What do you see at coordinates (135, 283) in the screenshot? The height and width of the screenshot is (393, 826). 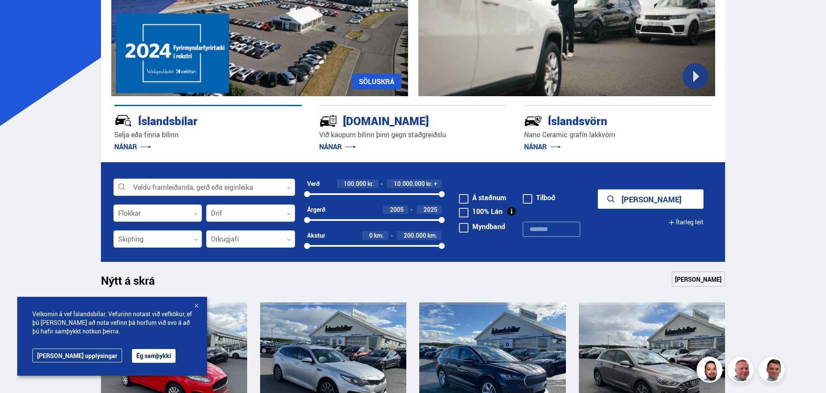 I see `h1: Nýtt á skrá` at bounding box center [135, 283].